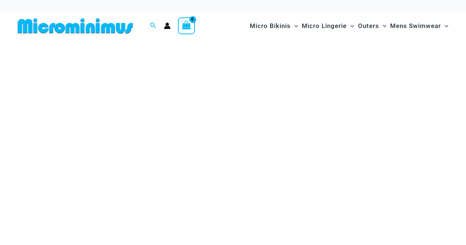 The image size is (466, 245). Describe the element at coordinates (369, 26) in the screenshot. I see `span: Outers` at that location.